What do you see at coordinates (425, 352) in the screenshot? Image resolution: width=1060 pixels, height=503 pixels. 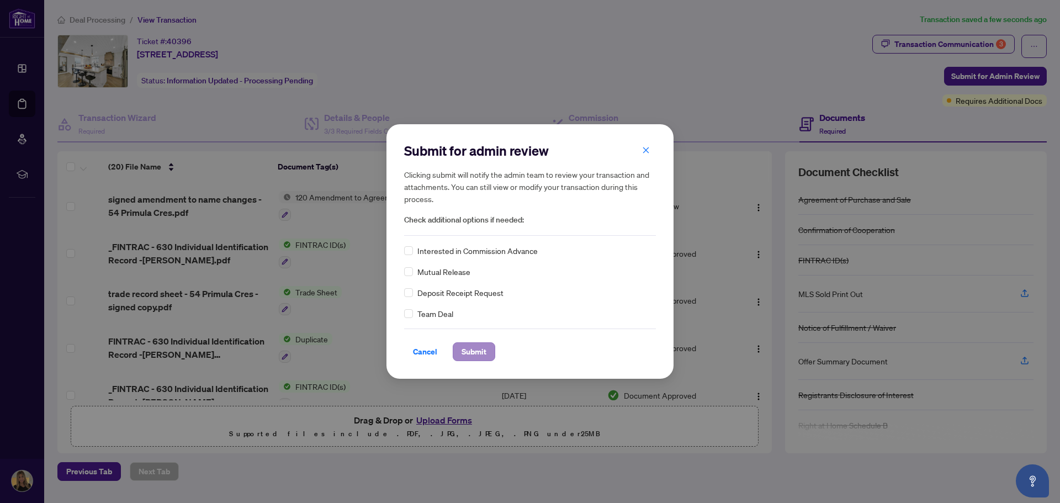 I see `button: Cancel` at bounding box center [425, 352].